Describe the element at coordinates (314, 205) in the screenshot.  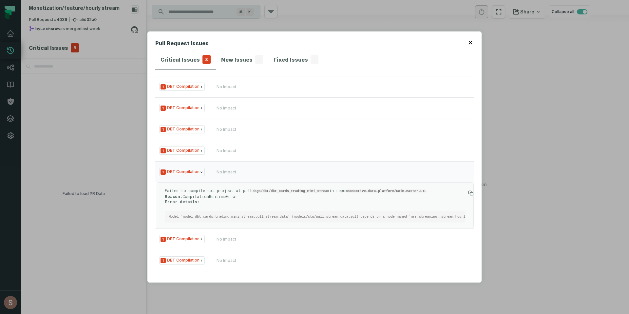
I see `div: Issue TypeNo Impact` at that location.